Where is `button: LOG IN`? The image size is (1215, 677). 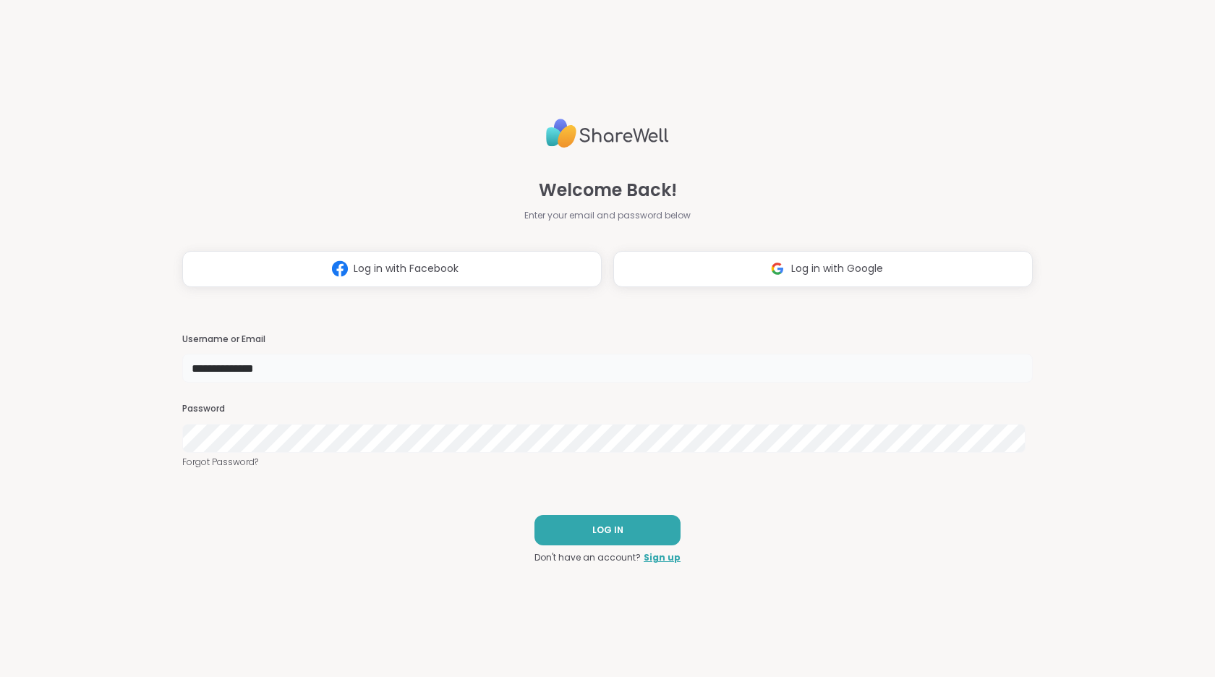
button: LOG IN is located at coordinates (608, 530).